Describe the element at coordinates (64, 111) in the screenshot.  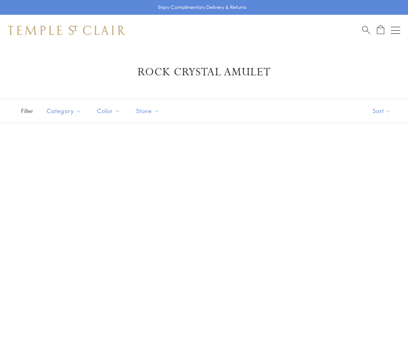
I see `button: Category` at that location.